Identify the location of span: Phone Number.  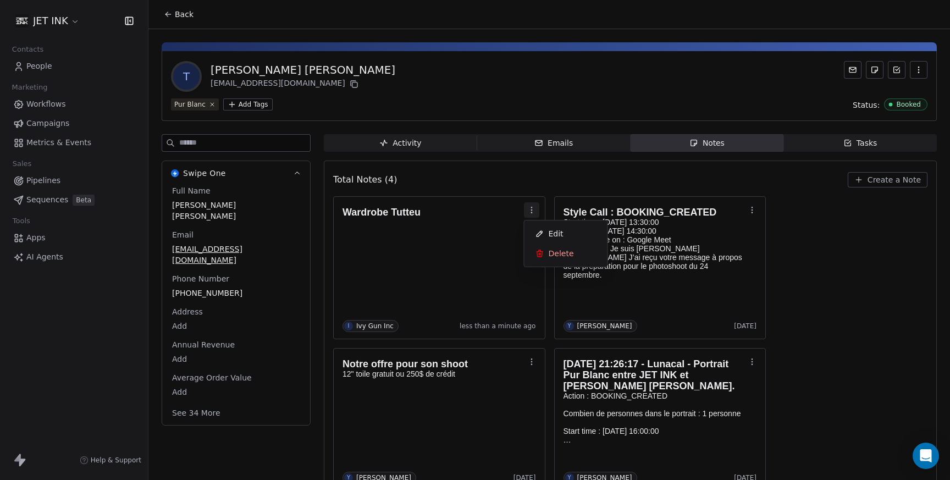
(201, 279).